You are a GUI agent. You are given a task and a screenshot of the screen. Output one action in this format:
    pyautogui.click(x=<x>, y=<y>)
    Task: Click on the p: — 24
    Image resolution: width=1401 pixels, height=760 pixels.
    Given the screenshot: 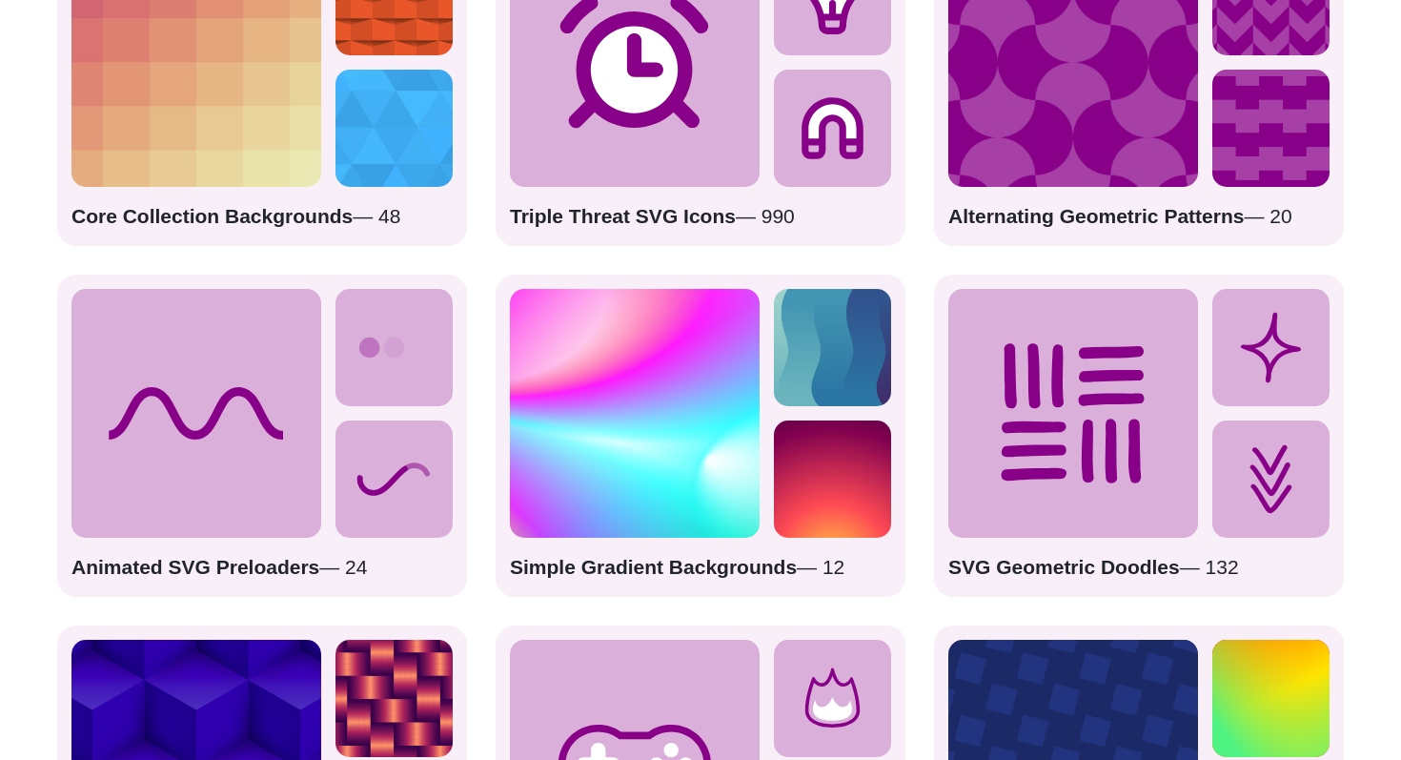 What is the action you would take?
    pyautogui.click(x=262, y=567)
    